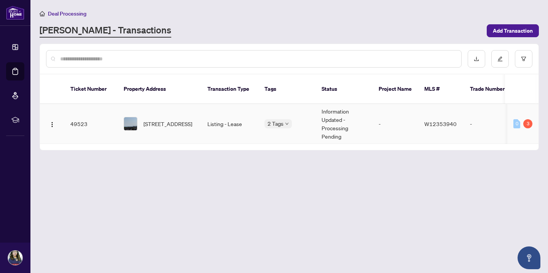  I want to click on img: Profile Icon, so click(15, 258).